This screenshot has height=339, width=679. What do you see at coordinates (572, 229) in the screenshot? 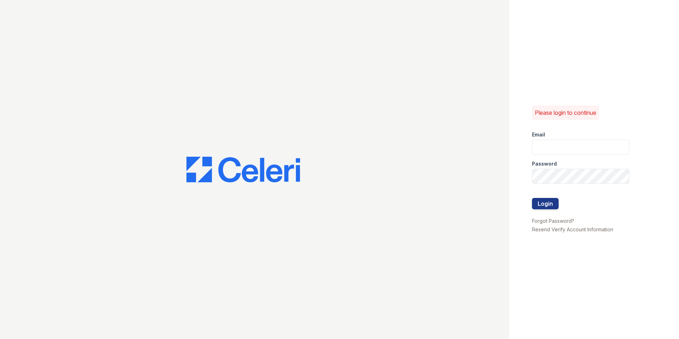
I see `a: Resend Verify Account Information` at bounding box center [572, 229].